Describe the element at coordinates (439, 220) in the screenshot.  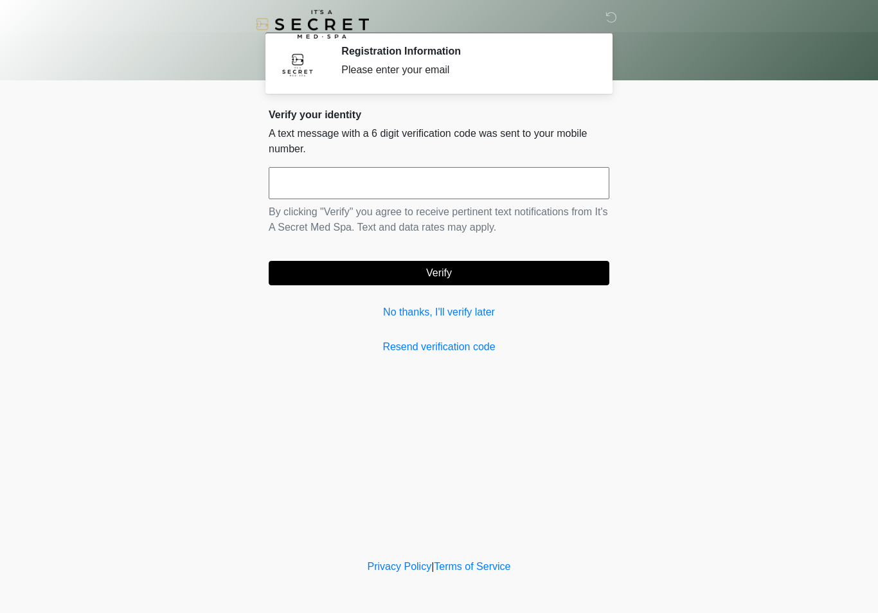
I see `p: By clicking "Verify" you agree to receive pertinent text notifications from It's A Secret Med Spa...` at that location.